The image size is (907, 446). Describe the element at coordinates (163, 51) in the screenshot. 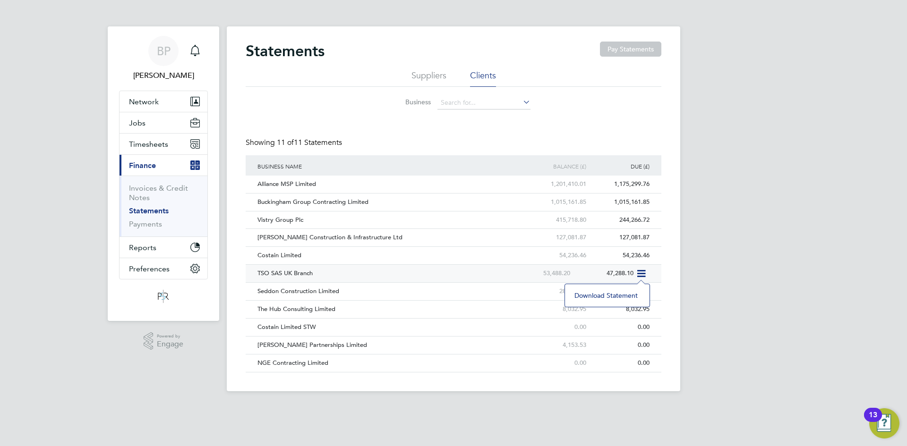

I see `span: BP` at that location.